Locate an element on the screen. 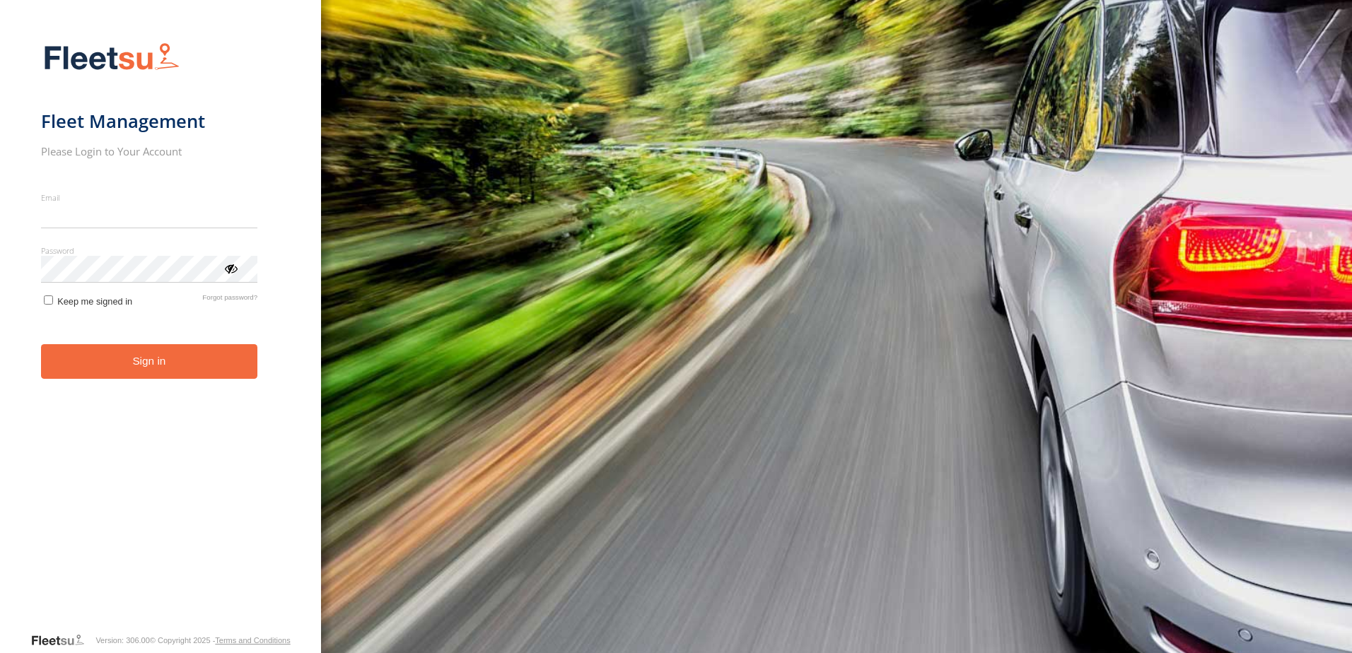  h1: Fleet Management is located at coordinates (149, 121).